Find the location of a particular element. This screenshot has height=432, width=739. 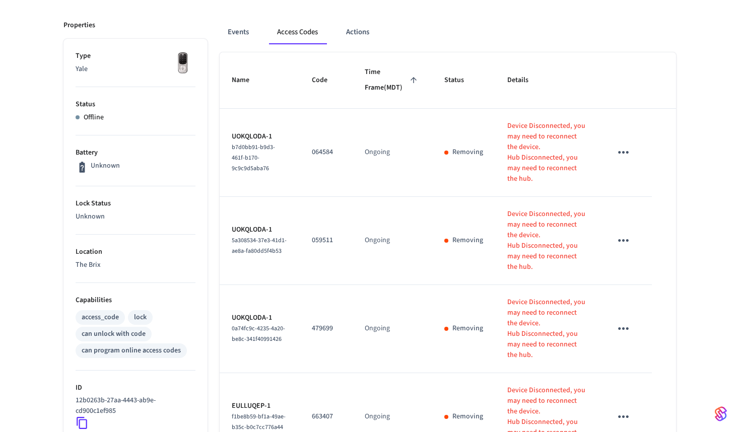

p: 12b0263b-27aa-4443-ab9e-cd900c1ef985 is located at coordinates (134, 406).